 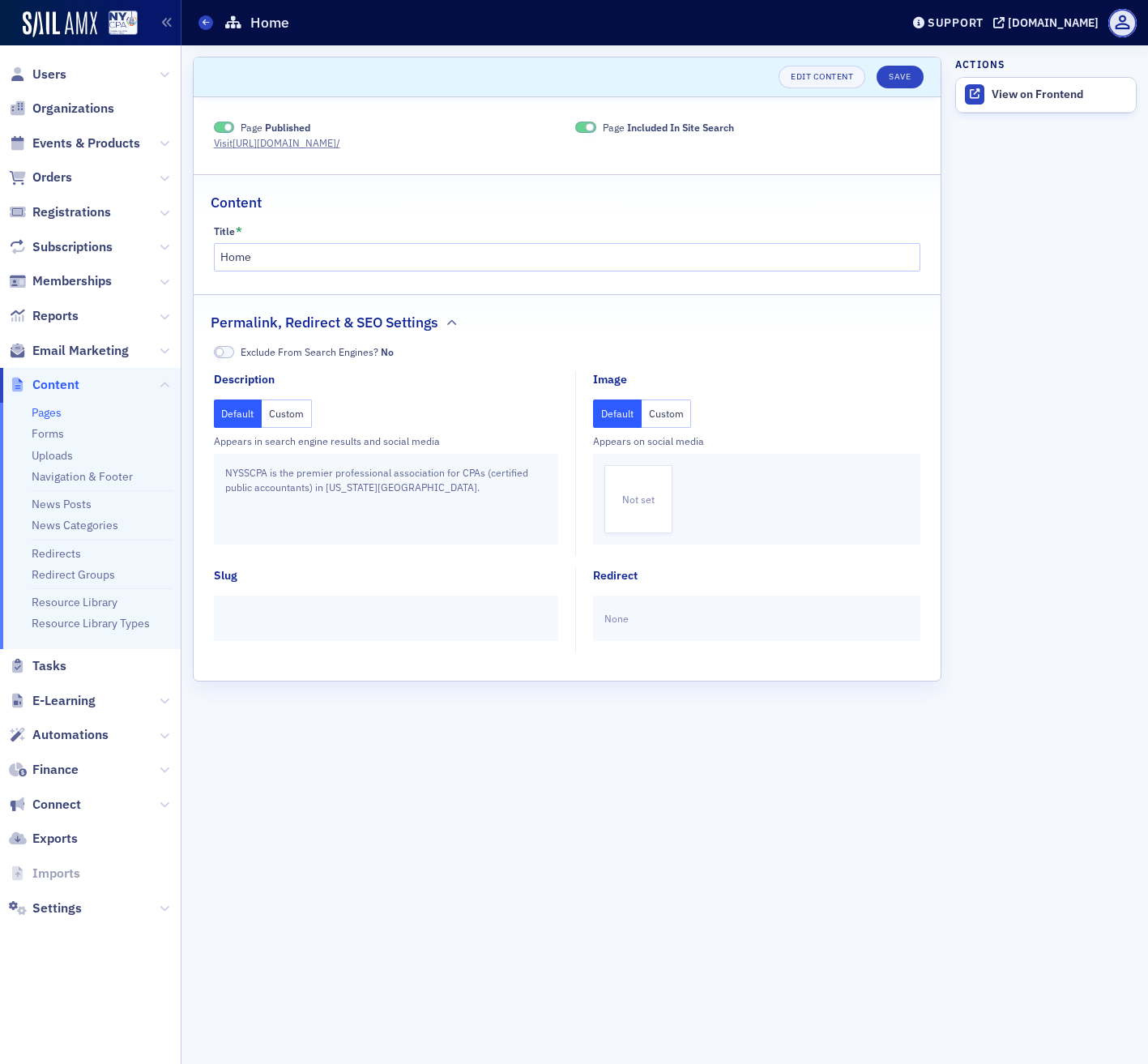 What do you see at coordinates (610, 379) in the screenshot?
I see `div: Image` at bounding box center [610, 379].